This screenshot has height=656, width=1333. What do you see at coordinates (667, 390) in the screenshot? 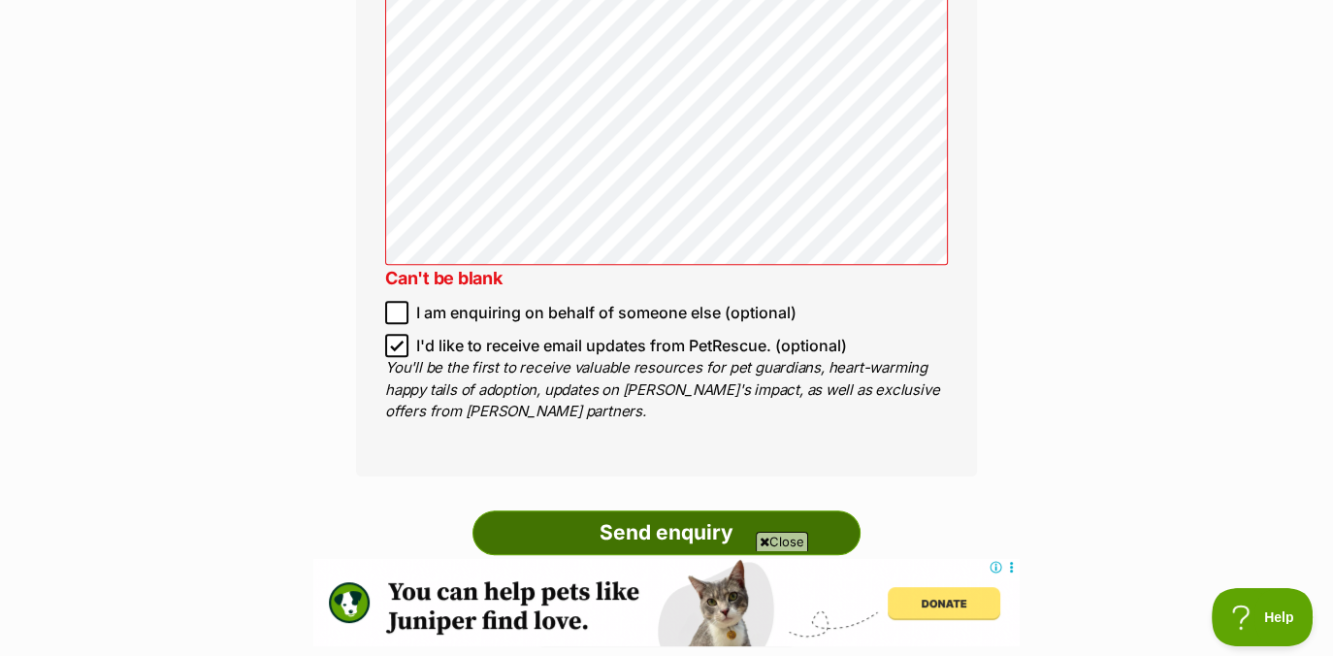
I see `p: You'll be the first to receive valuable resources for pet guardians, heart-warming happy tails of...` at bounding box center [667, 390].